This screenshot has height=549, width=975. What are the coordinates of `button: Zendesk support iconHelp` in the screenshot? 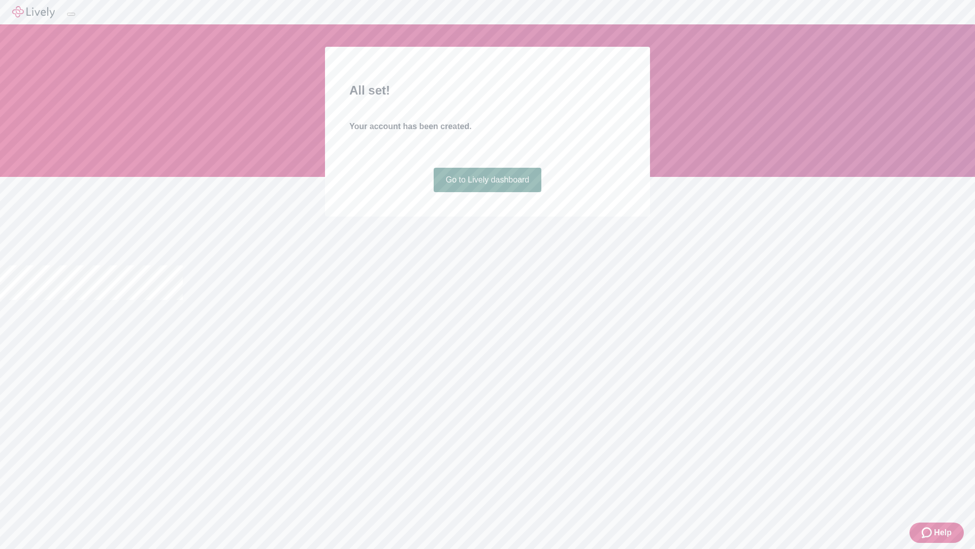 It's located at (937, 532).